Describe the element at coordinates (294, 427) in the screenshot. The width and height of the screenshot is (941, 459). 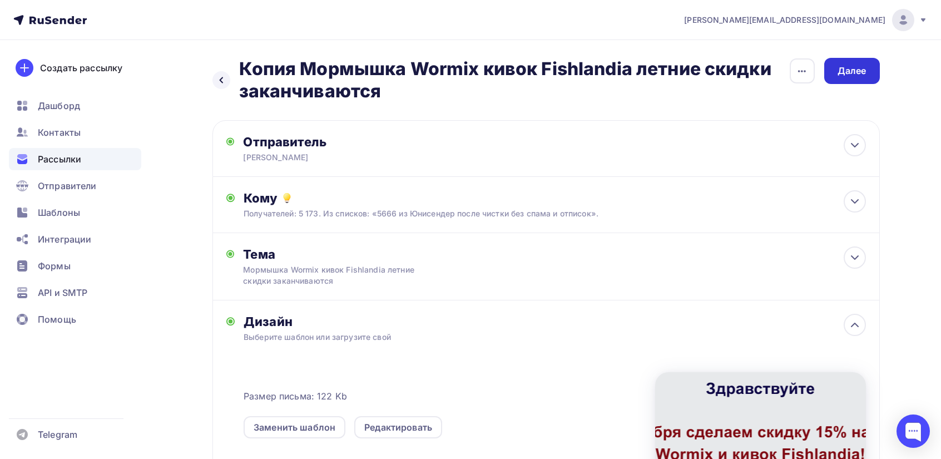
I see `div: Заменить шаблон` at that location.